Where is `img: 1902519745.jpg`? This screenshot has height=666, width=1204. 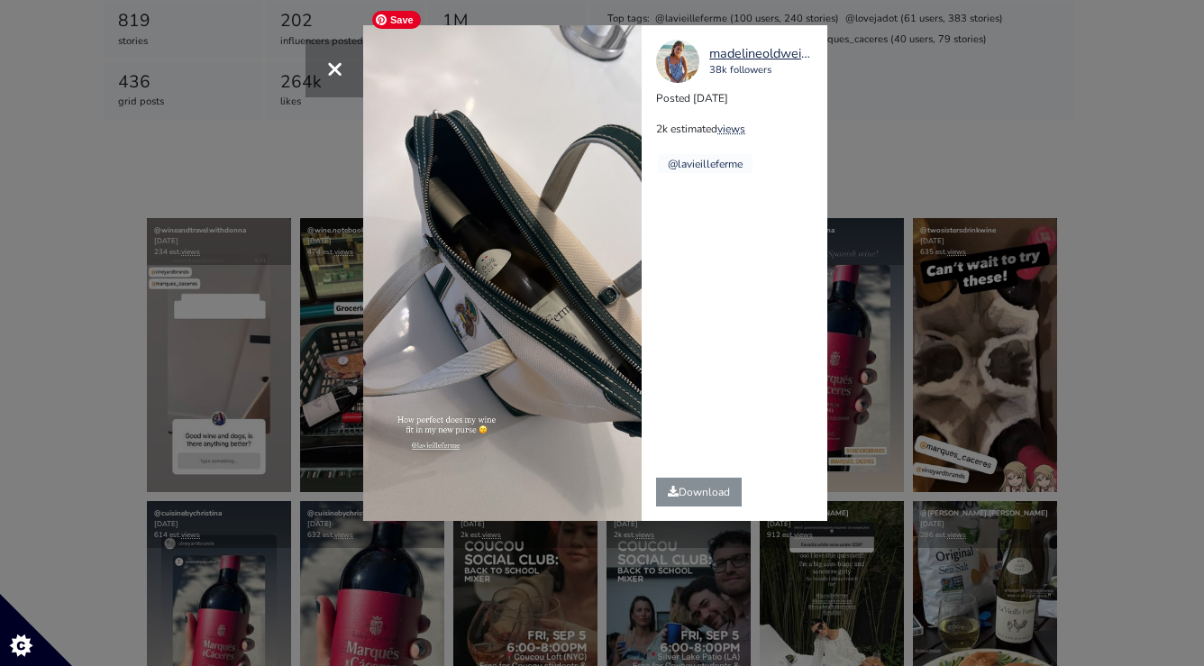 img: 1902519745.jpg is located at coordinates (678, 61).